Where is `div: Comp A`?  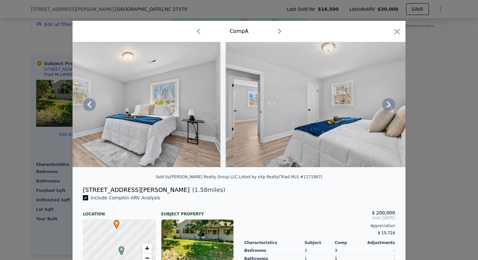
div: Comp A is located at coordinates (239, 31).